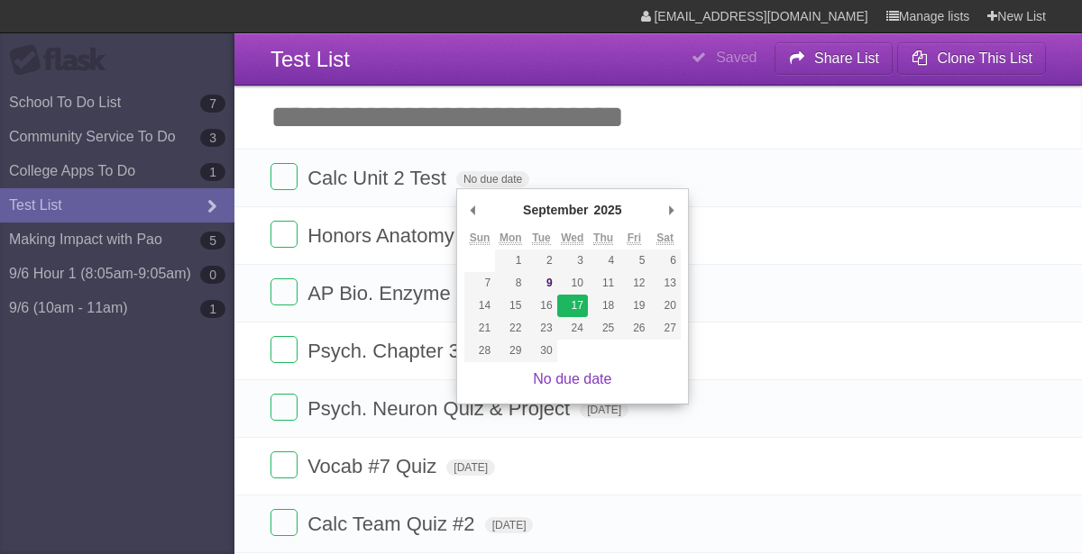 The height and width of the screenshot is (554, 1082). I want to click on button: 27, so click(665, 328).